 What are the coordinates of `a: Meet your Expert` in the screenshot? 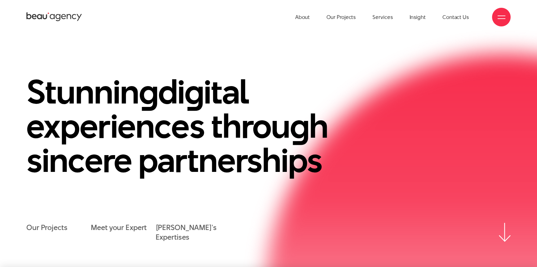 It's located at (119, 227).